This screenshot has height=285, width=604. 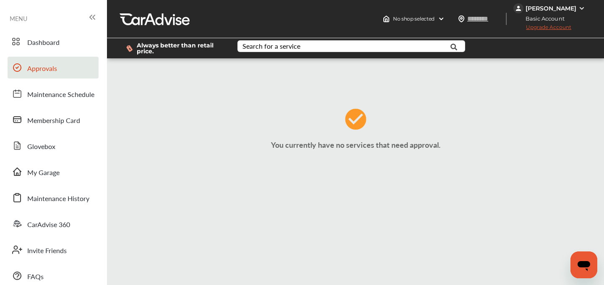 I want to click on span: MENU, so click(x=18, y=18).